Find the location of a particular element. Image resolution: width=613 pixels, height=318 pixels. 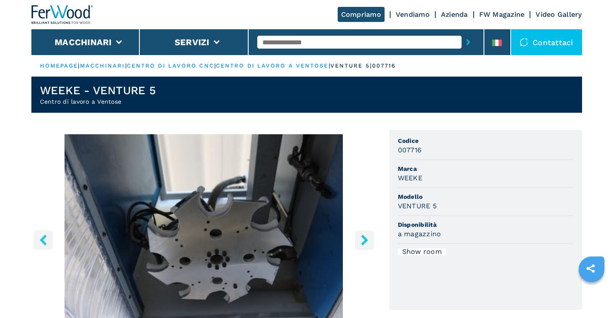

a: HOMEPAGE is located at coordinates (59, 65).